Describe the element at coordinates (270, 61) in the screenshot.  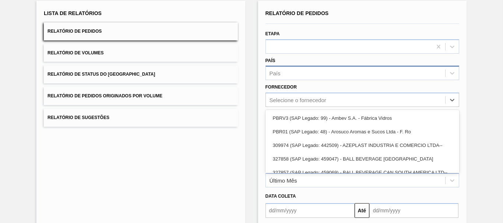
I see `label: País` at that location.